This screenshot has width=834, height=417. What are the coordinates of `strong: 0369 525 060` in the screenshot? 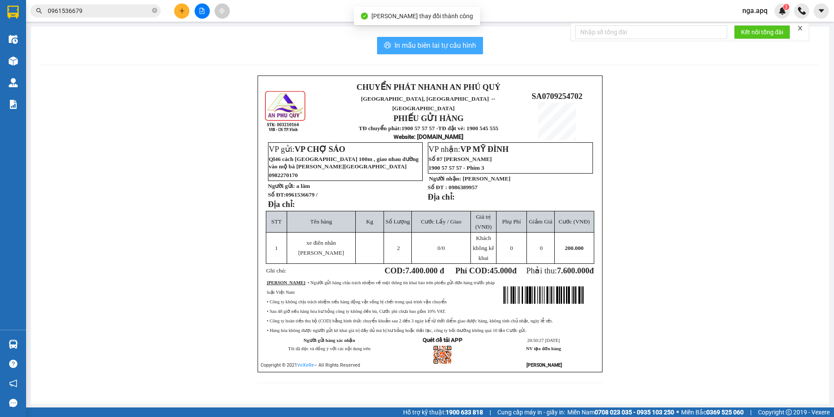 It's located at (725, 412).